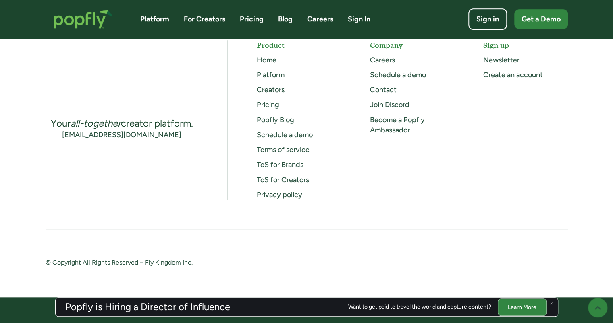 The width and height of the screenshot is (613, 323). Describe the element at coordinates (513, 75) in the screenshot. I see `a: Create an account` at that location.